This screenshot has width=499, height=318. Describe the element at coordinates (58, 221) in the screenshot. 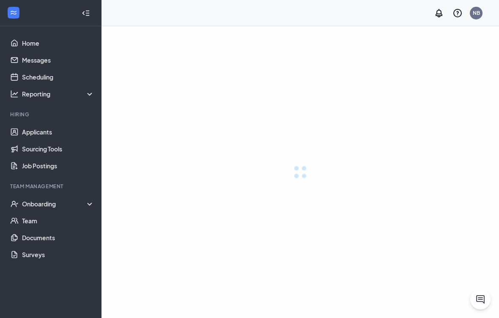

I see `a: Team` at that location.